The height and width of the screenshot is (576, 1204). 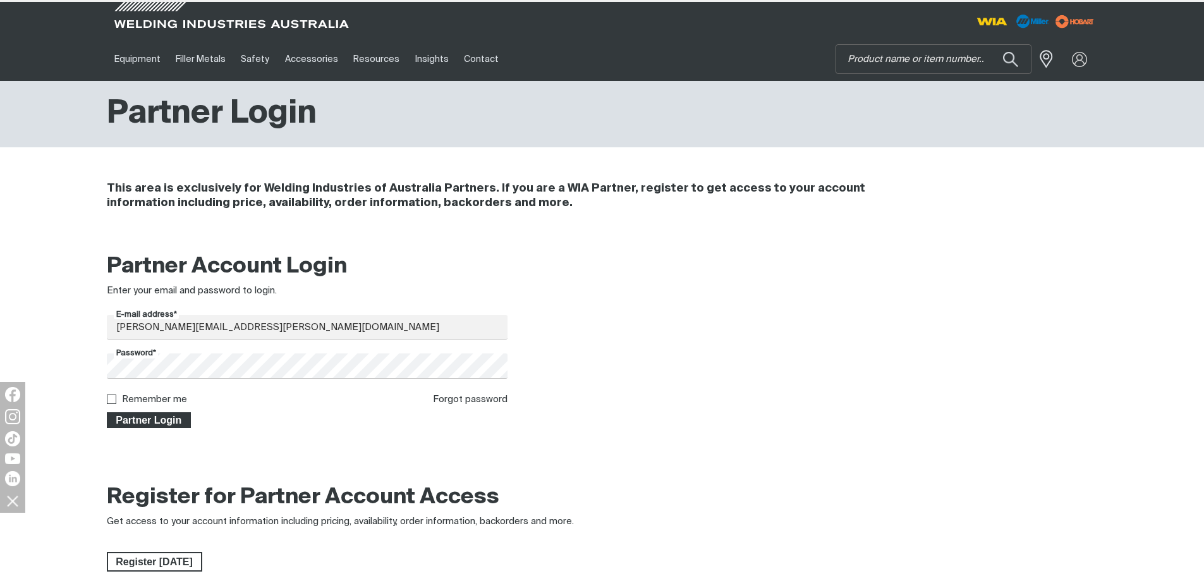 What do you see at coordinates (481, 59) in the screenshot?
I see `a: Contact` at bounding box center [481, 59].